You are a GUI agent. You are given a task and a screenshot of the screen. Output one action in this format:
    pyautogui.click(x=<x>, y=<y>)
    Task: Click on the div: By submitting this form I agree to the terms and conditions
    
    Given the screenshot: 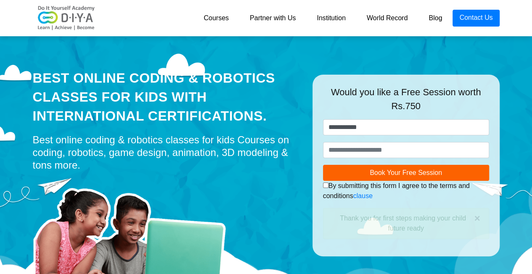 What is the action you would take?
    pyautogui.click(x=406, y=191)
    